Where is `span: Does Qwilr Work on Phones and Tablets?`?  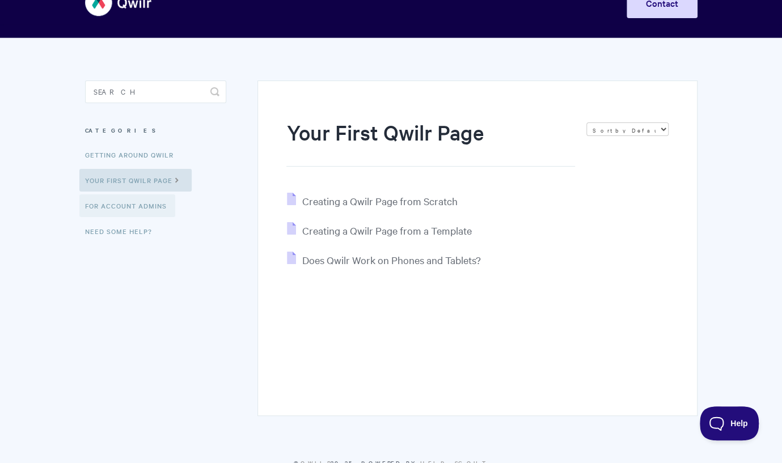 span: Does Qwilr Work on Phones and Tablets? is located at coordinates (391, 260).